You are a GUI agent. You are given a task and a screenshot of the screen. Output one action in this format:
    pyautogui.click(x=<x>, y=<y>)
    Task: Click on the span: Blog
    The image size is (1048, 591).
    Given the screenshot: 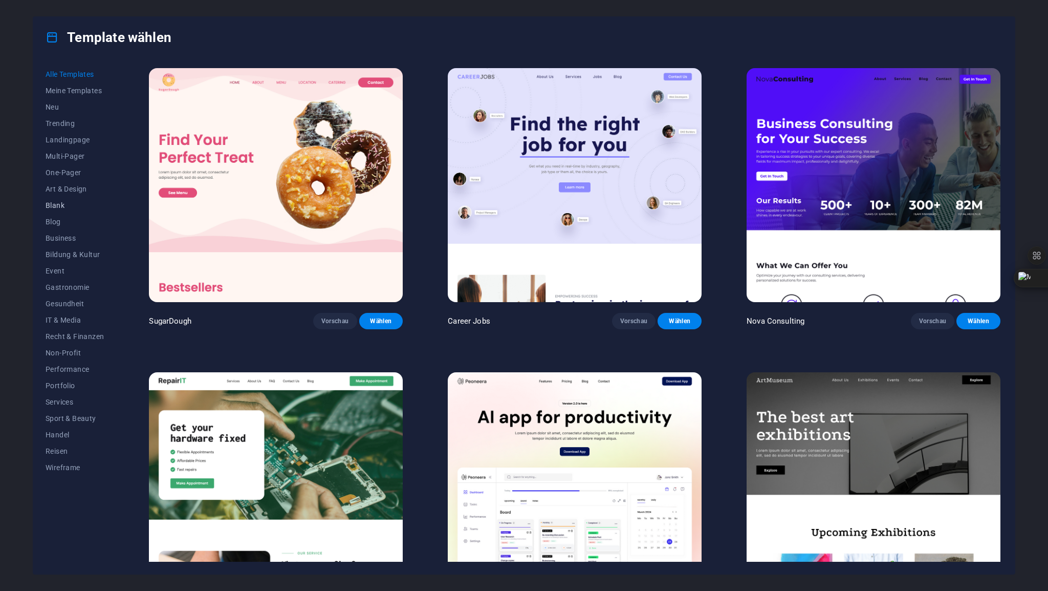 What is the action you would take?
    pyautogui.click(x=75, y=222)
    